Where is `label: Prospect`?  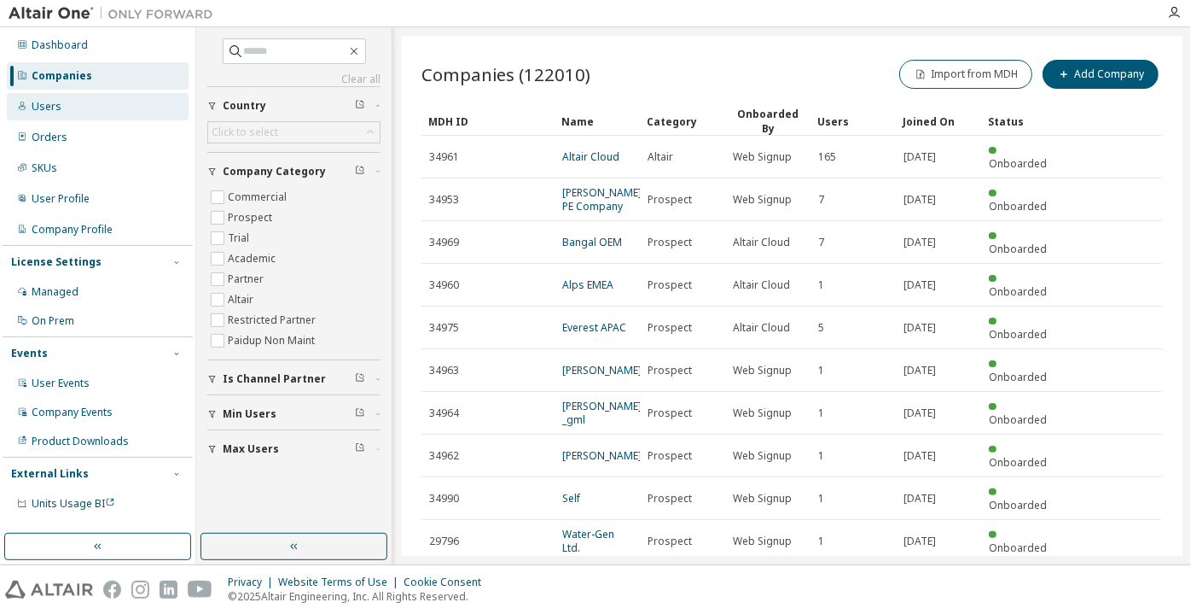
label: Prospect is located at coordinates (252, 218).